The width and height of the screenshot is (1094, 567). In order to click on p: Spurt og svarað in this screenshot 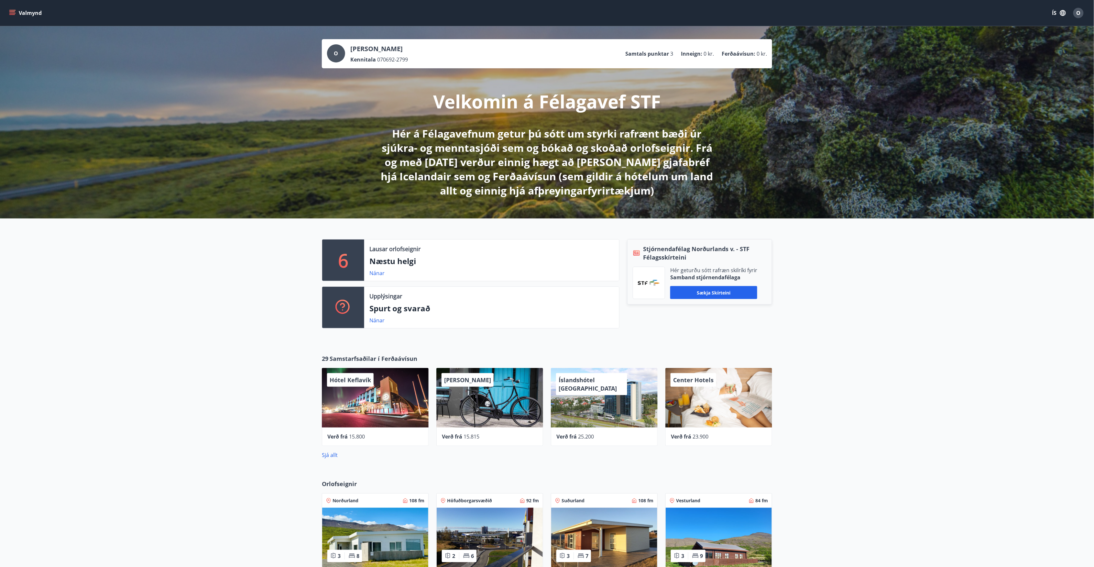, I will do `click(492, 308)`.